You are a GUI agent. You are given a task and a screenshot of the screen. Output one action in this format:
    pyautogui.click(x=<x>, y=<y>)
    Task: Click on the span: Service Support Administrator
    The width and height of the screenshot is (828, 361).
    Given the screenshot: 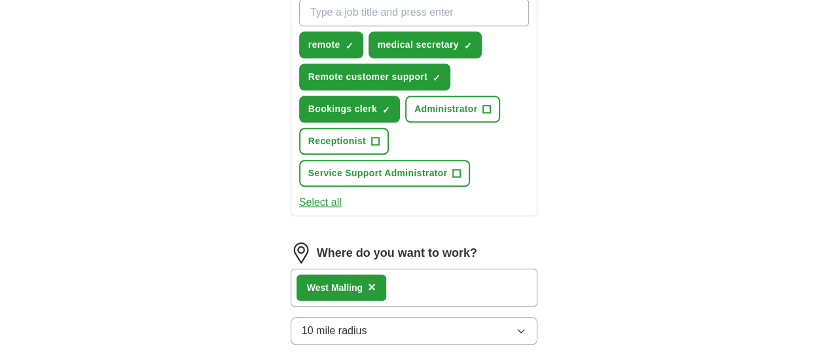 What is the action you would take?
    pyautogui.click(x=378, y=173)
    